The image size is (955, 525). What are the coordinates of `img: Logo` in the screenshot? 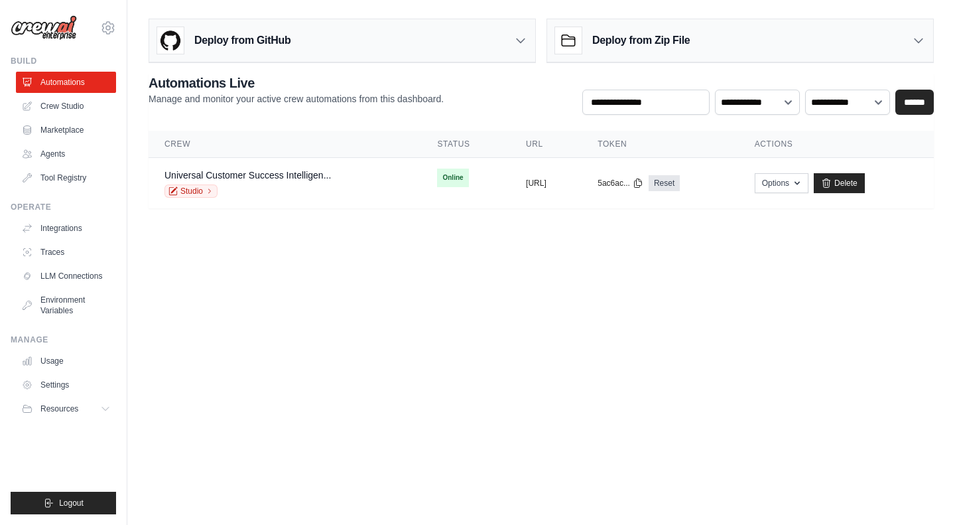 It's located at (44, 28).